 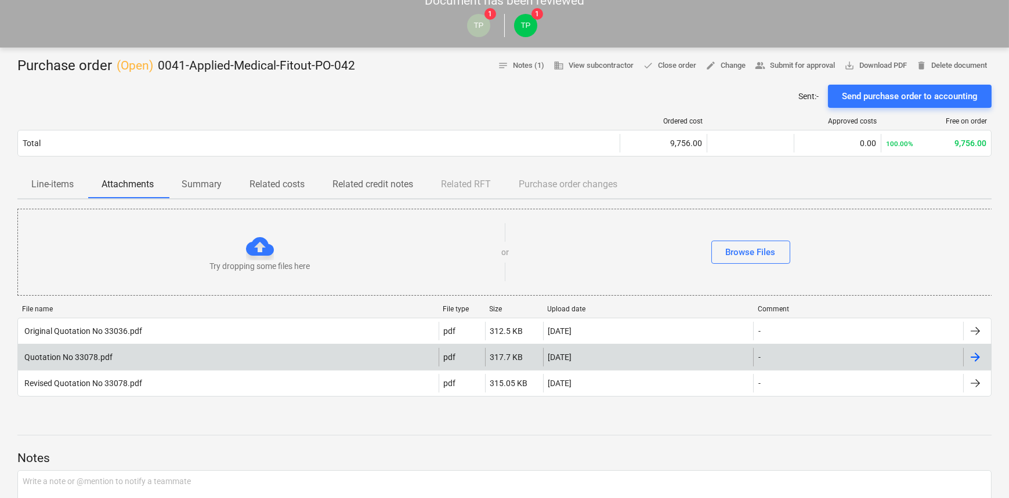 What do you see at coordinates (875, 66) in the screenshot?
I see `span: Download PDF` at bounding box center [875, 66].